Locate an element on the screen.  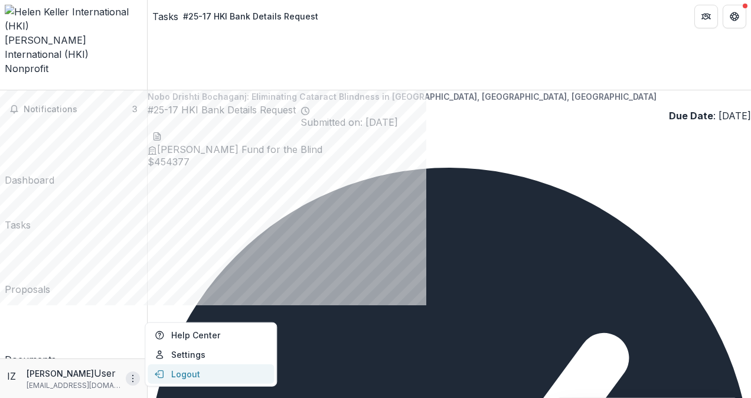
span: 3 is located at coordinates (135, 109).